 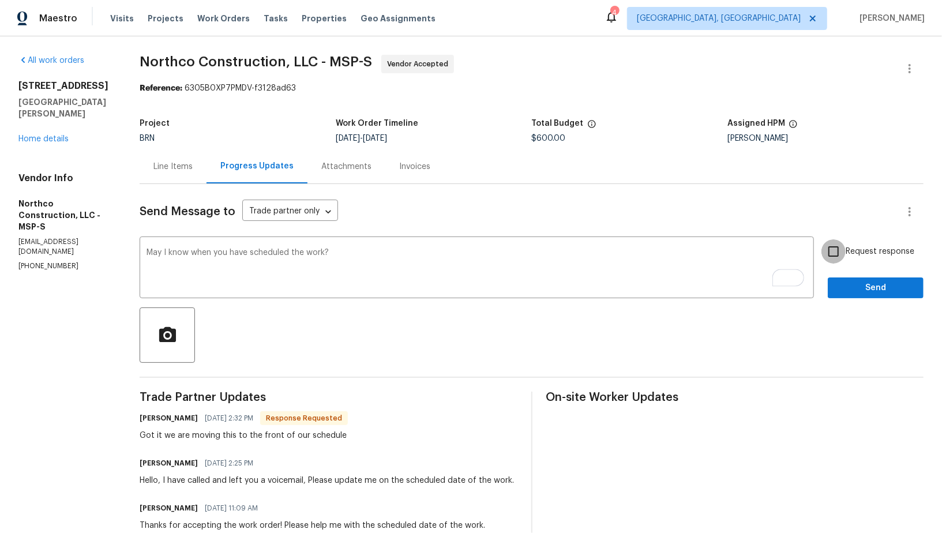 I want to click on b: Reference:, so click(x=161, y=88).